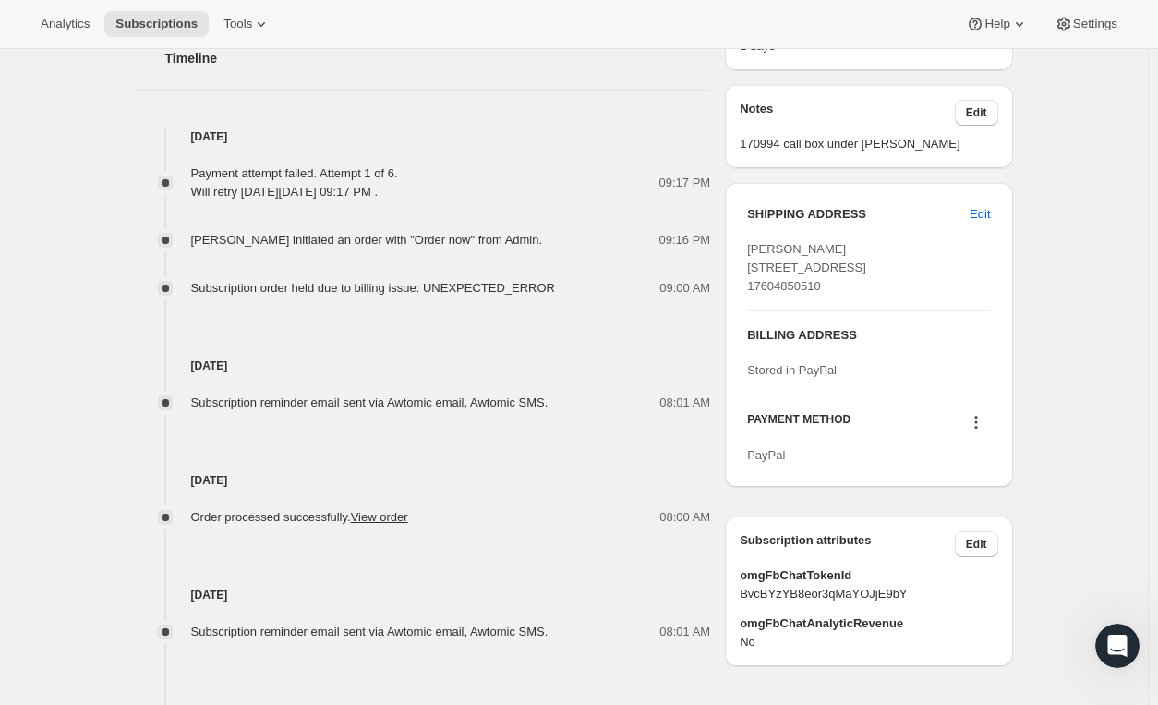  I want to click on button: Send a message…, so click(332, 536).